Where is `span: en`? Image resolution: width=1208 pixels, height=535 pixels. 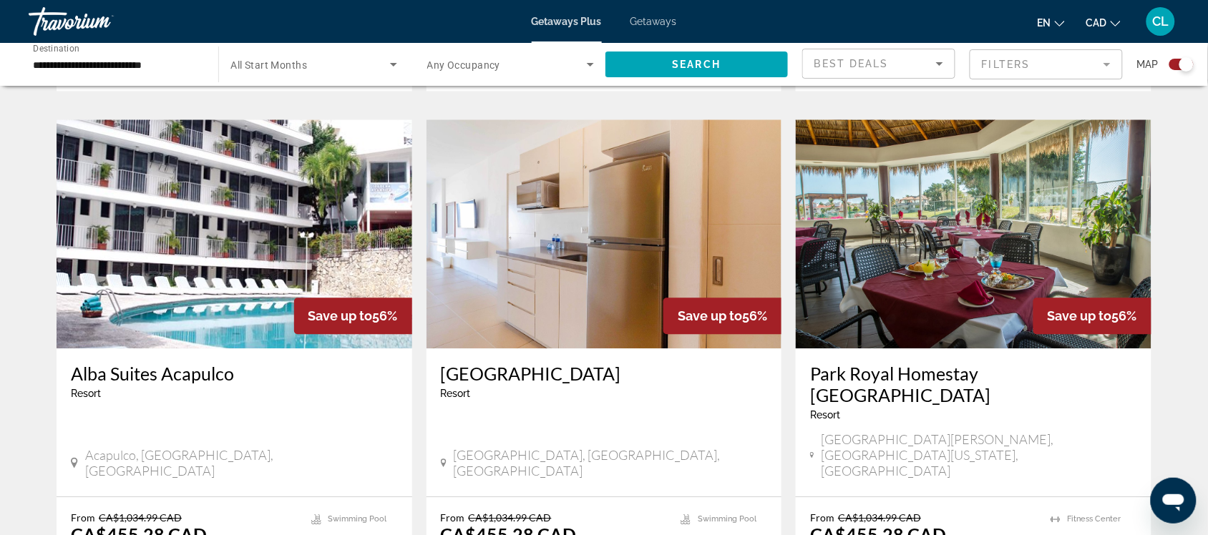 span: en is located at coordinates (1044, 23).